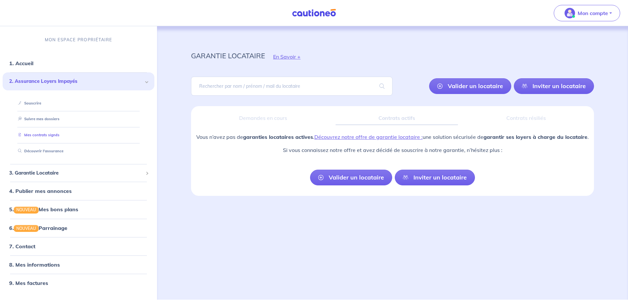 Image resolution: width=628 pixels, height=301 pixels. What do you see at coordinates (40, 191) in the screenshot?
I see `a: 4. Publier mes annonces` at bounding box center [40, 191].